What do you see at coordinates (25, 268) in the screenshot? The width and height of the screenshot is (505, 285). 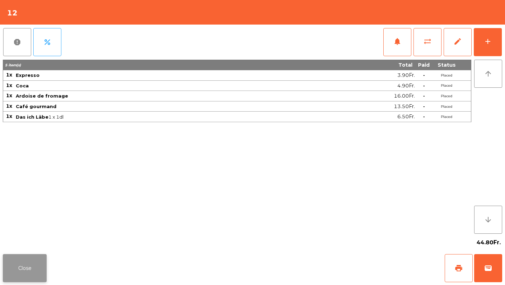 I see `button: Close` at bounding box center [25, 268].